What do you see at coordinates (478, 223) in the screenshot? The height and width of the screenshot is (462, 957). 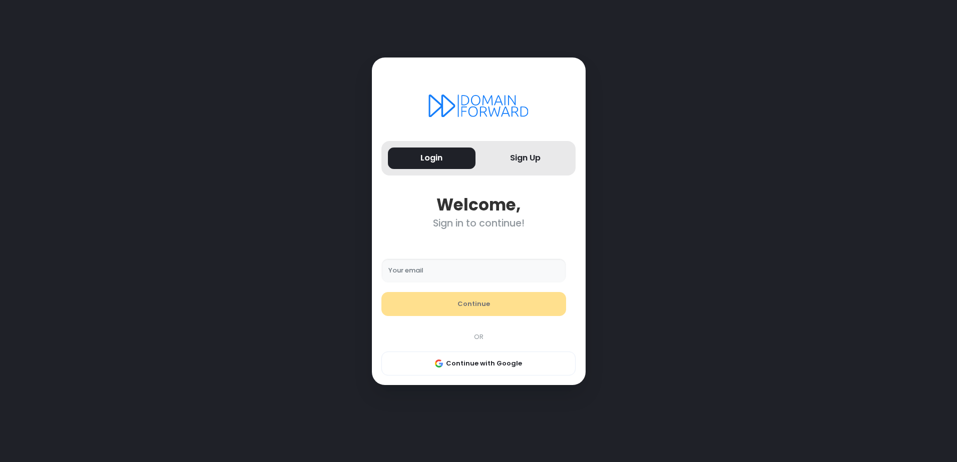 I see `div: Sign in to continue!` at bounding box center [478, 223].